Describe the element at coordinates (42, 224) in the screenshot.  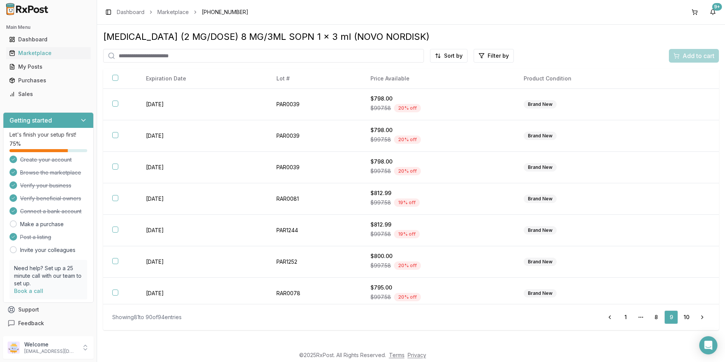
I see `a: Make a purchase` at that location.